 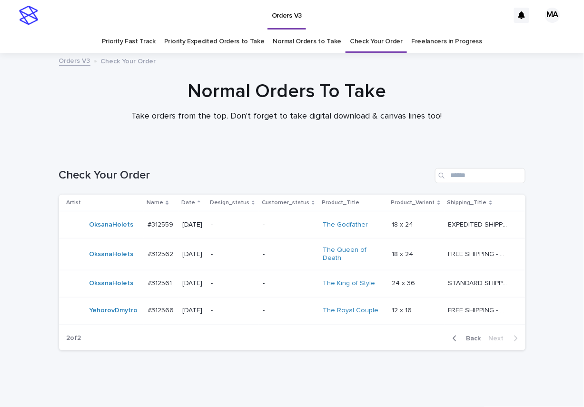 What do you see at coordinates (214, 41) in the screenshot?
I see `a: Priority Expedited Orders to Take` at bounding box center [214, 41].